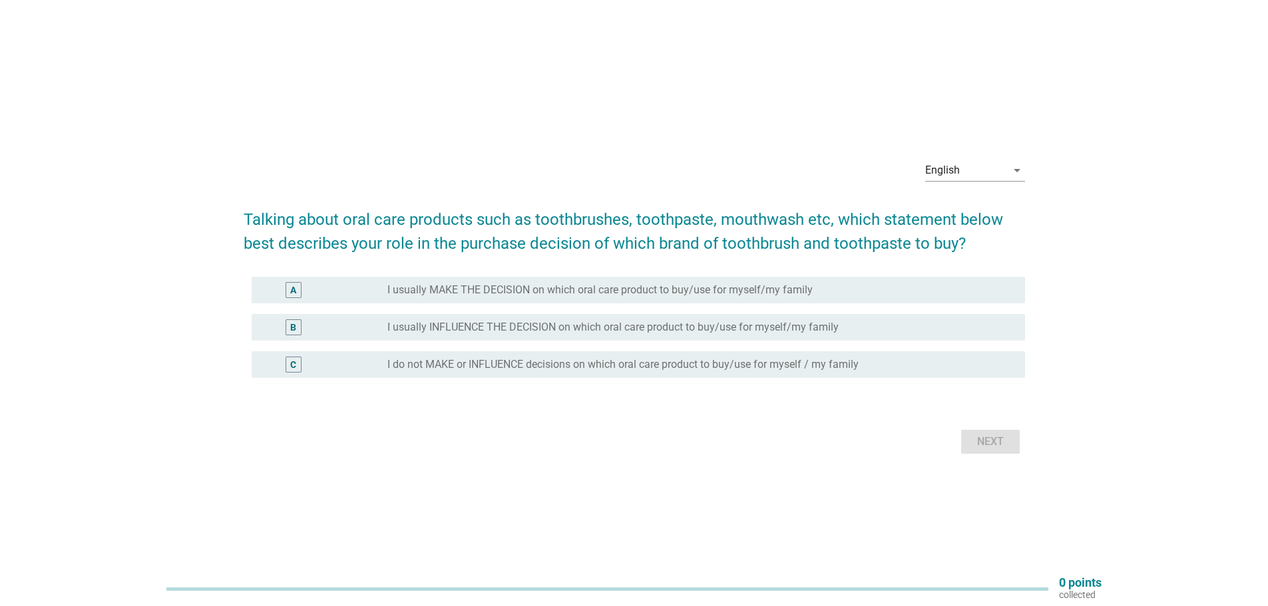 The width and height of the screenshot is (1268, 606). What do you see at coordinates (942, 170) in the screenshot?
I see `div: English` at bounding box center [942, 170].